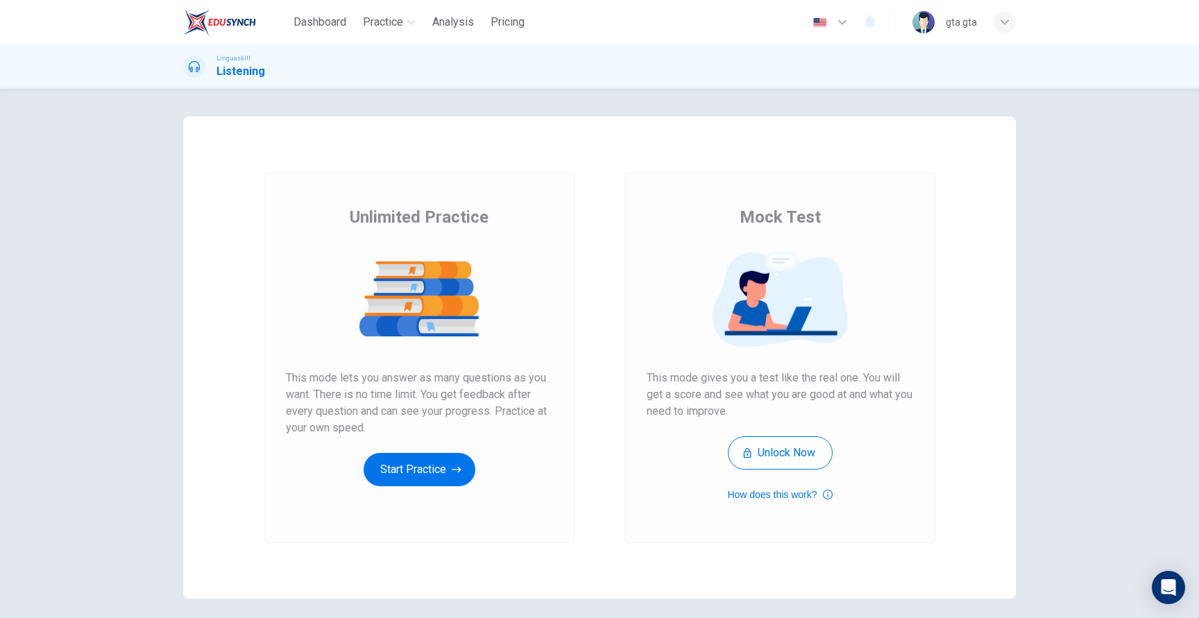  Describe the element at coordinates (780, 395) in the screenshot. I see `span: This mode gives you a test like the real one. You will get a score and see what you are good at a...` at that location.